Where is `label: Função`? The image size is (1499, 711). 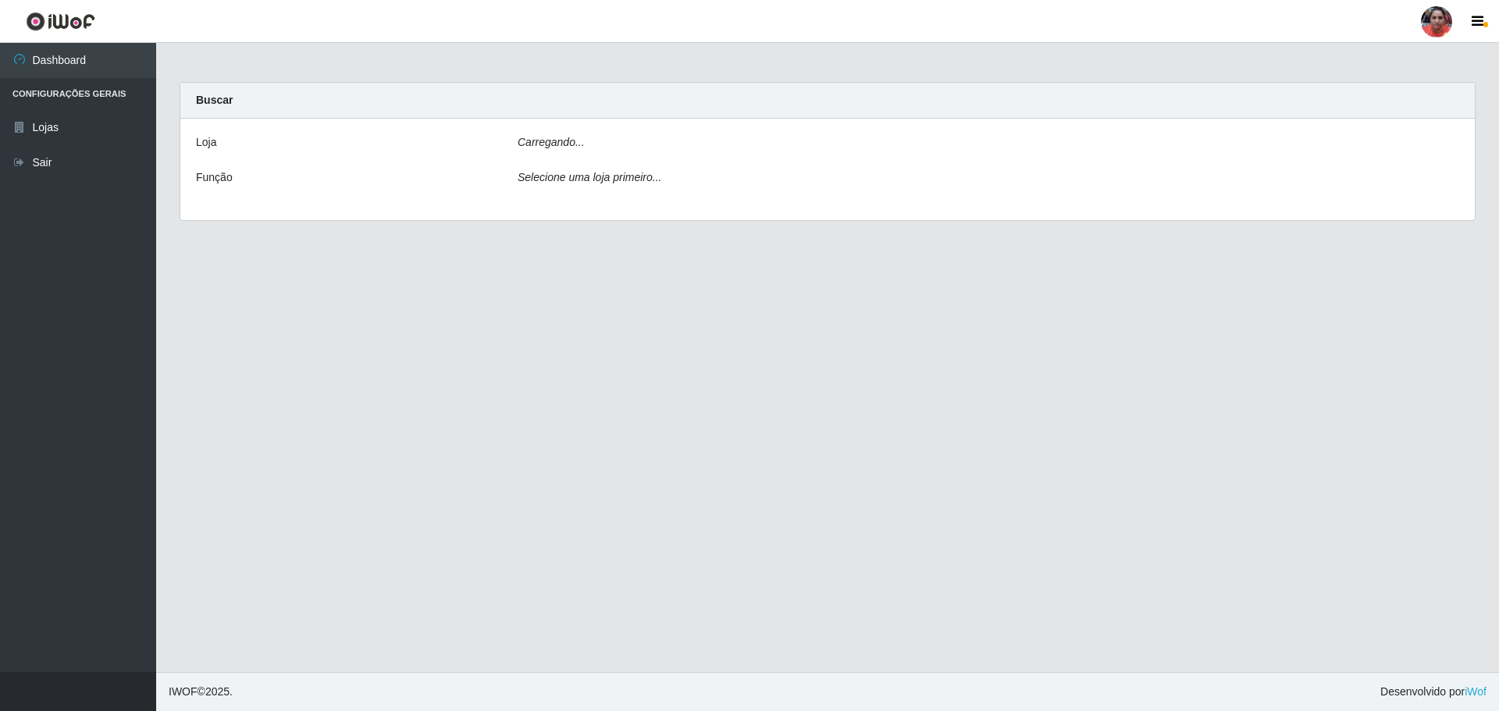
label: Função is located at coordinates (214, 177).